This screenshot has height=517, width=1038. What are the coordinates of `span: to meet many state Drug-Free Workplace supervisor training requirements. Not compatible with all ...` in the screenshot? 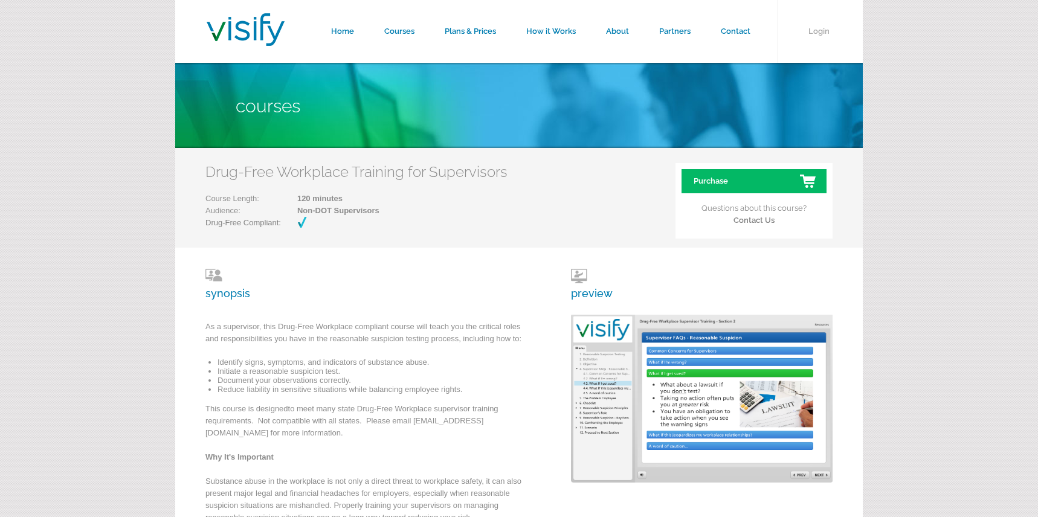 It's located at (352, 420).